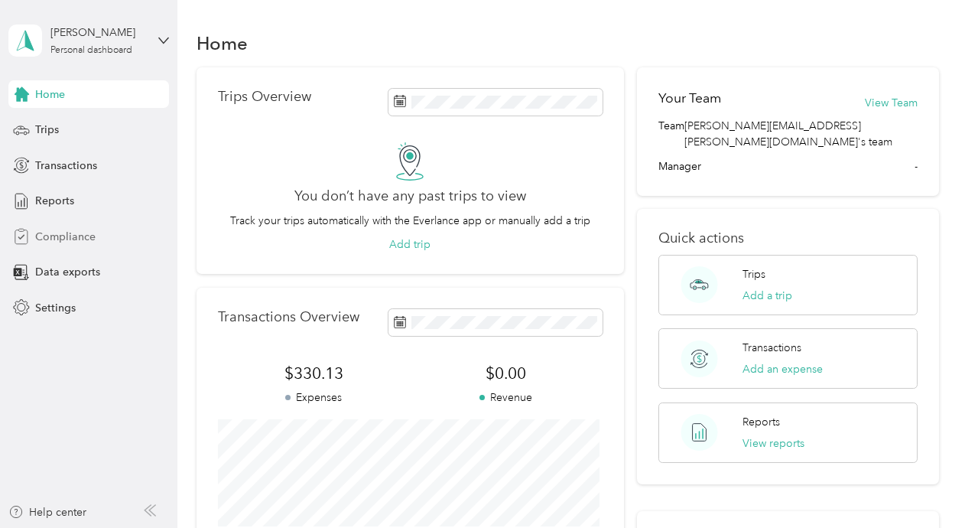  What do you see at coordinates (671, 134) in the screenshot?
I see `span: Team` at bounding box center [671, 134].